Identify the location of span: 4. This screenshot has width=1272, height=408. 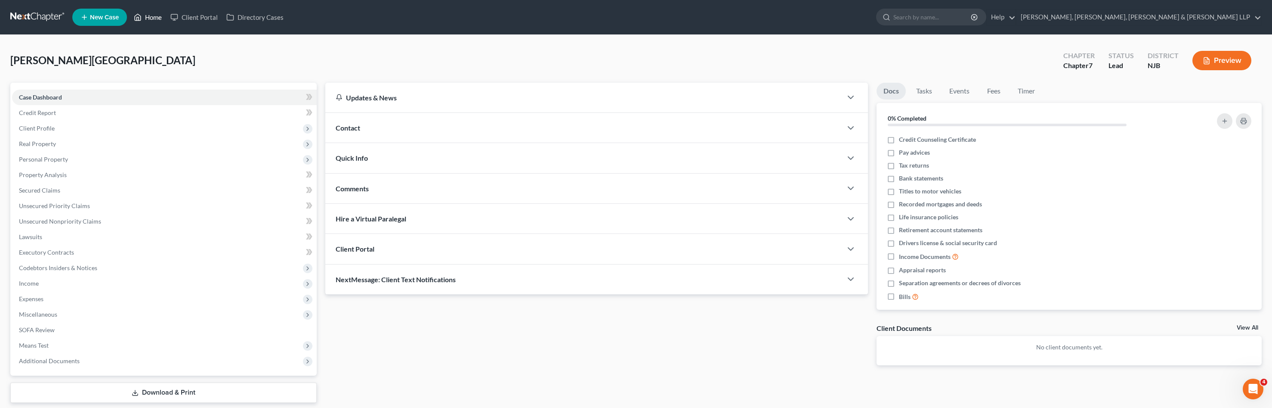
(1264, 382).